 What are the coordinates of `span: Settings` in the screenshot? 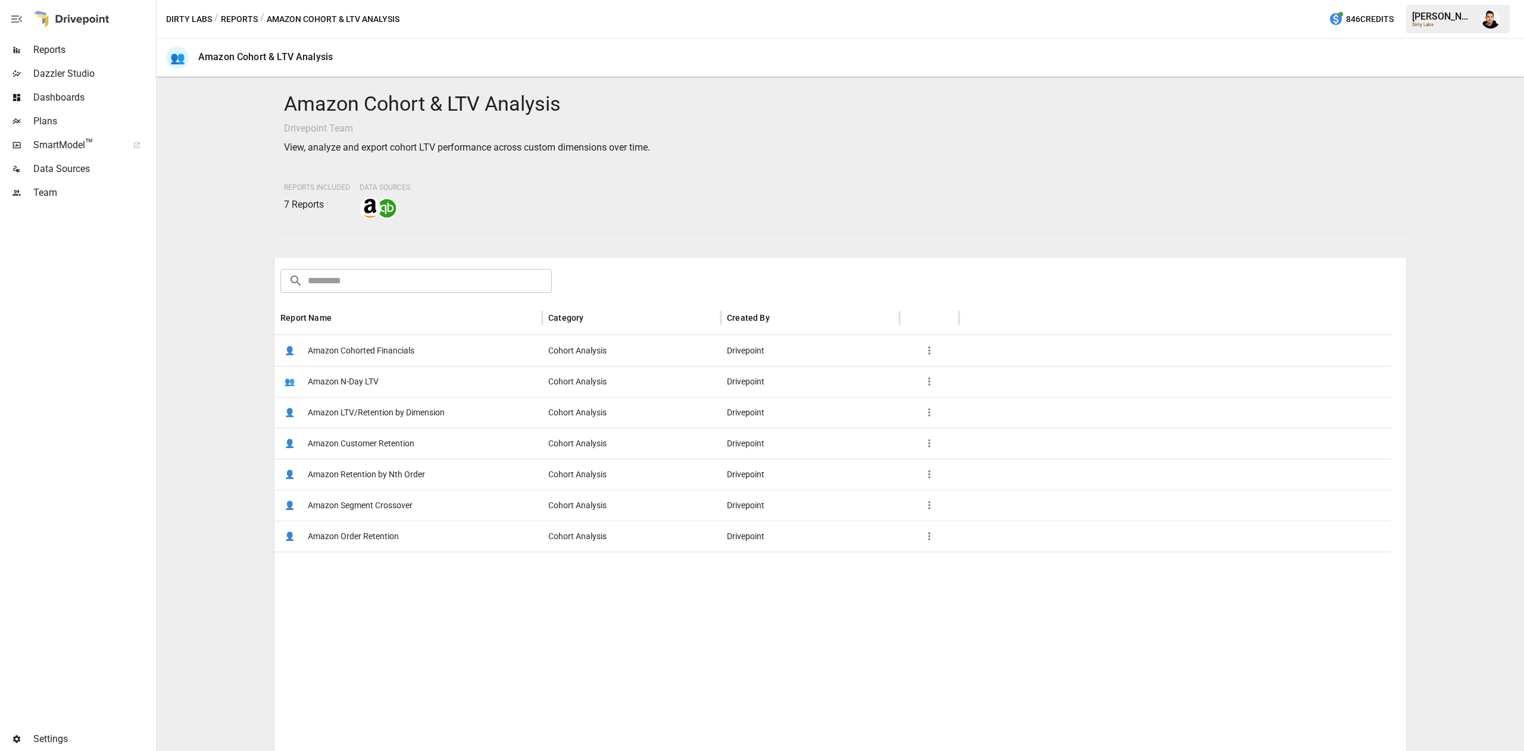 It's located at (93, 739).